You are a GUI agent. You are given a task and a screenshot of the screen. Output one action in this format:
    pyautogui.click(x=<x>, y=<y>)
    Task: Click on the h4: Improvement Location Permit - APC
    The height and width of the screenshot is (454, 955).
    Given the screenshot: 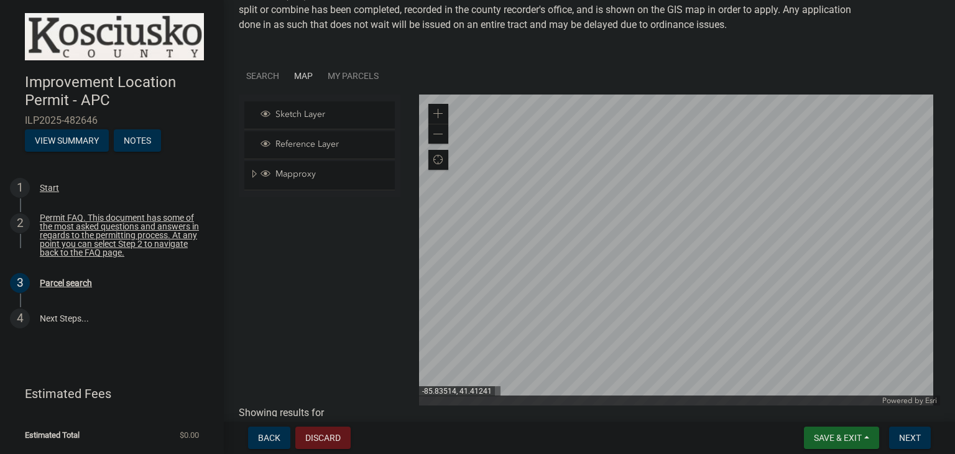 What is the action you would take?
    pyautogui.click(x=119, y=91)
    